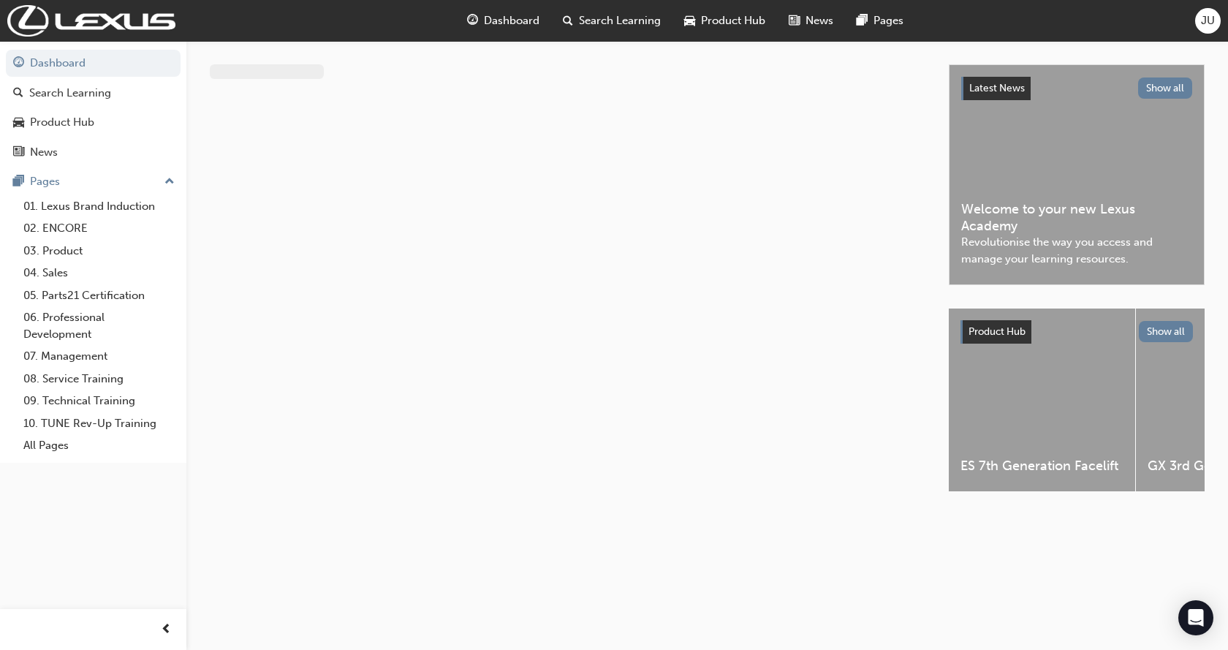 This screenshot has width=1228, height=650. I want to click on span: Welcome to your new Lexus Academy, so click(1077, 217).